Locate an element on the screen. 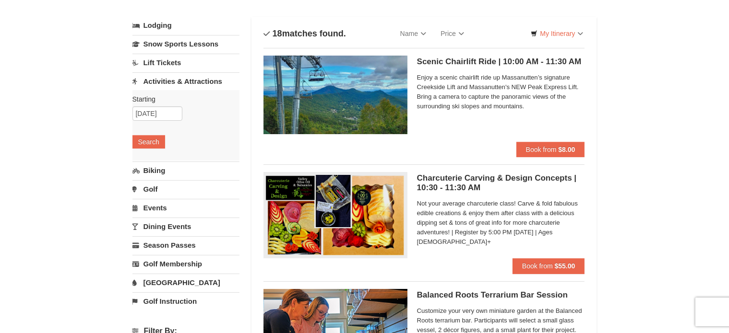 The height and width of the screenshot is (333, 729). a: Price is located at coordinates (452, 34).